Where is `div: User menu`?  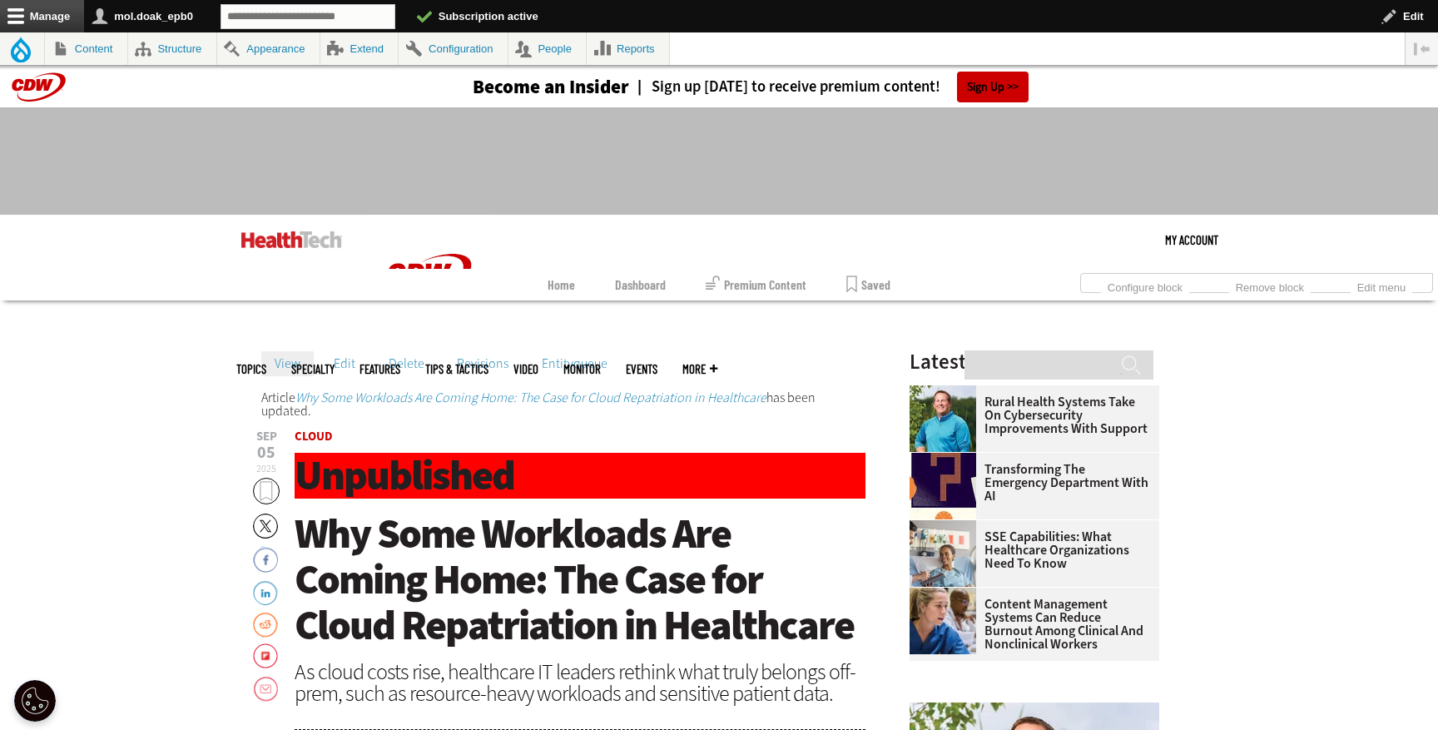 div: User menu is located at coordinates (1191, 240).